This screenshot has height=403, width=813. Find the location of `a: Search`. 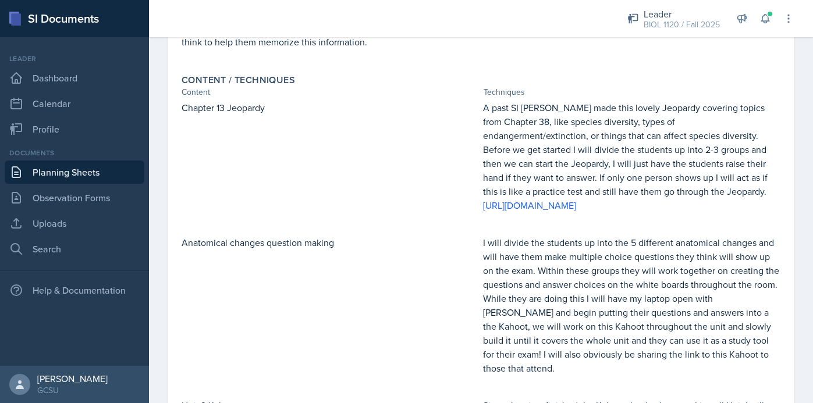

a: Search is located at coordinates (75, 249).